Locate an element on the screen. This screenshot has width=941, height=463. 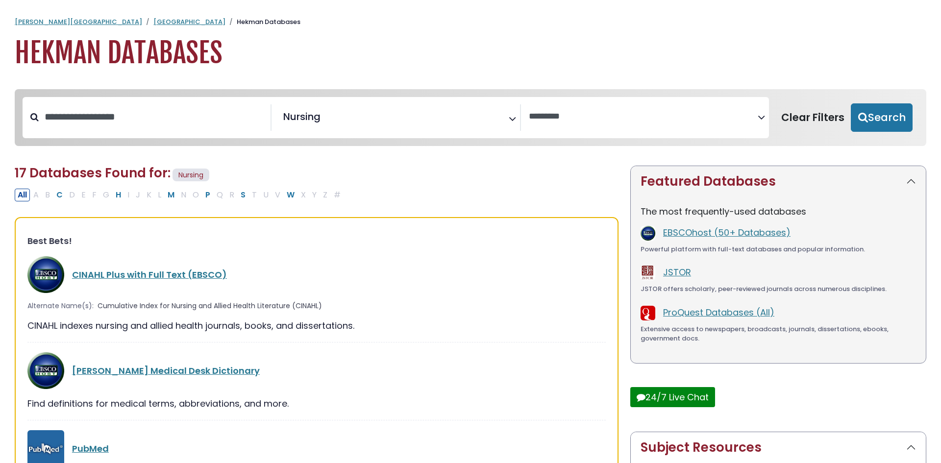
div: JSTOR offers scholarly, peer-reviewed journals across numerous disciplines. is located at coordinates (778, 289).